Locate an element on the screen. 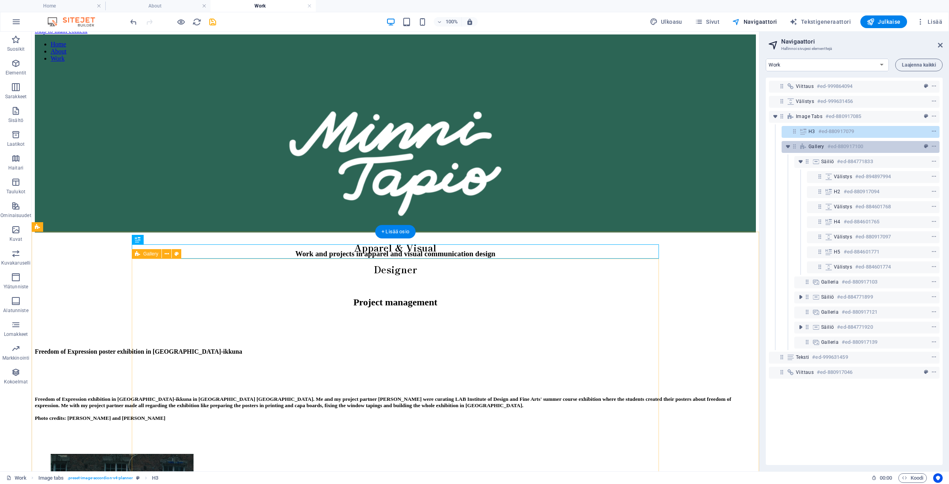  nav: breadcrumb is located at coordinates (99, 478).